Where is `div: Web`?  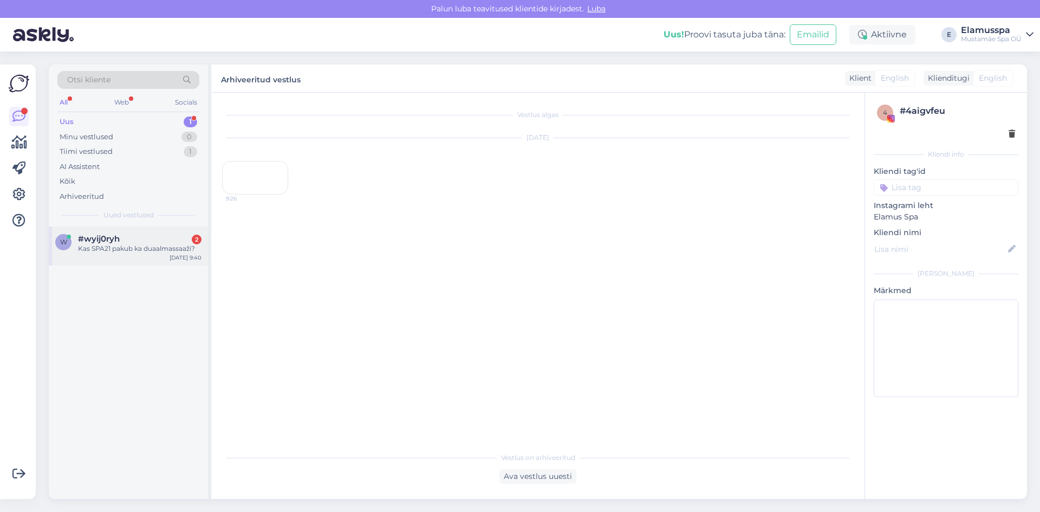 div: Web is located at coordinates (121, 102).